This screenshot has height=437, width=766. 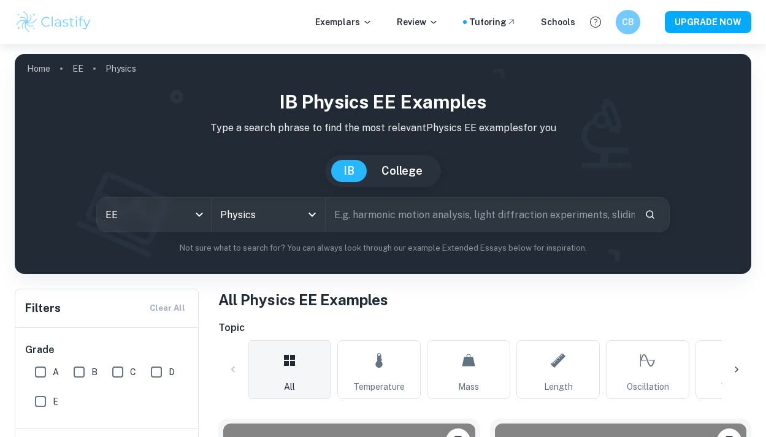 What do you see at coordinates (708, 22) in the screenshot?
I see `button: UPGRADE NOW` at bounding box center [708, 22].